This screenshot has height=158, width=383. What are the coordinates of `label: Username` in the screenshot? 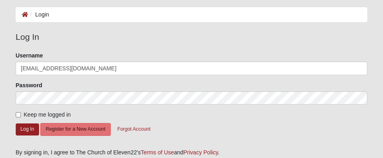 It's located at (29, 56).